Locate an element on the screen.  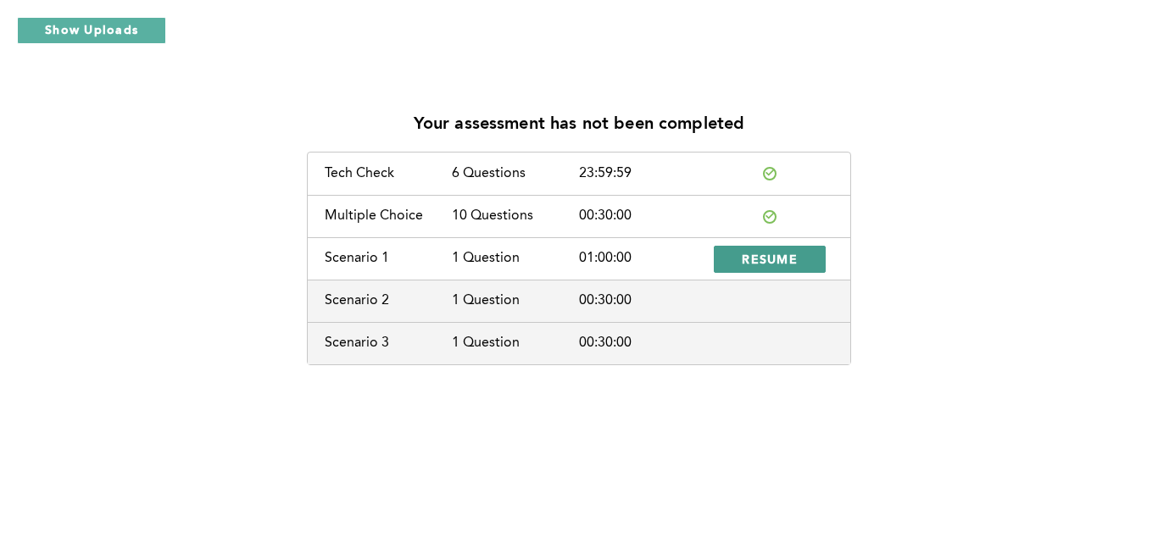
button: RESUME is located at coordinates (770, 259).